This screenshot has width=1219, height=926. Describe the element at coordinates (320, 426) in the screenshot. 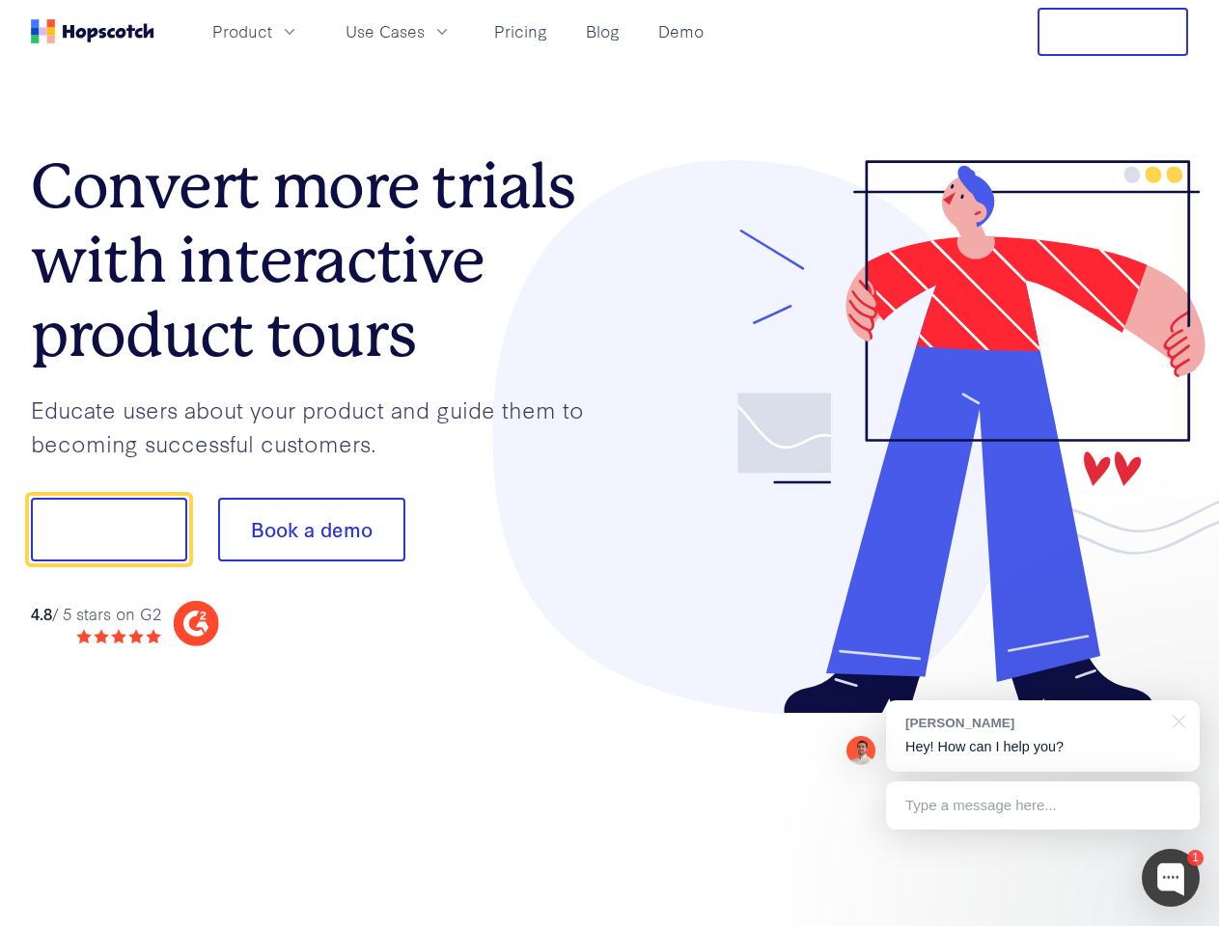

I see `p: Educate users about your product and guide them to becoming successful customers.` at that location.